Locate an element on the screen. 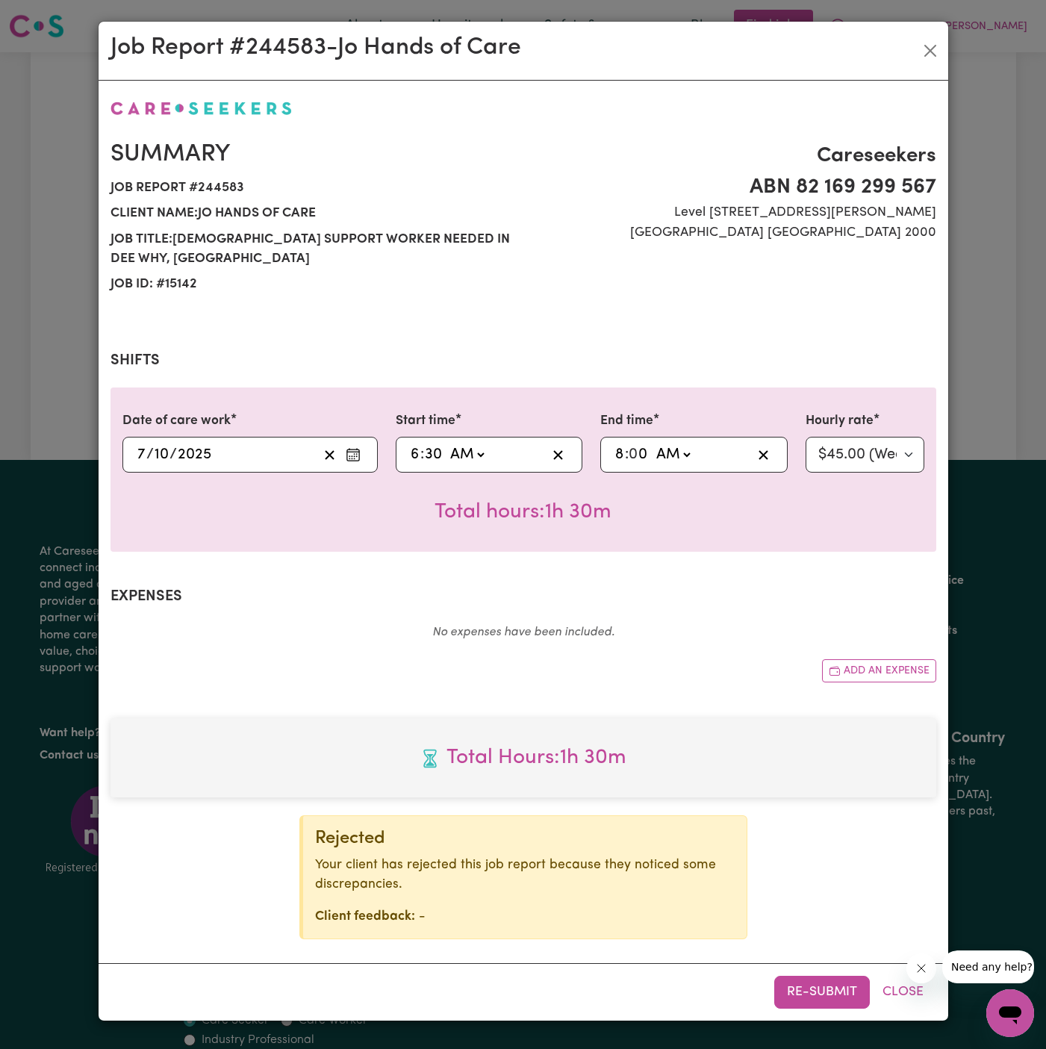  span: Need any help? is located at coordinates (49, 16).